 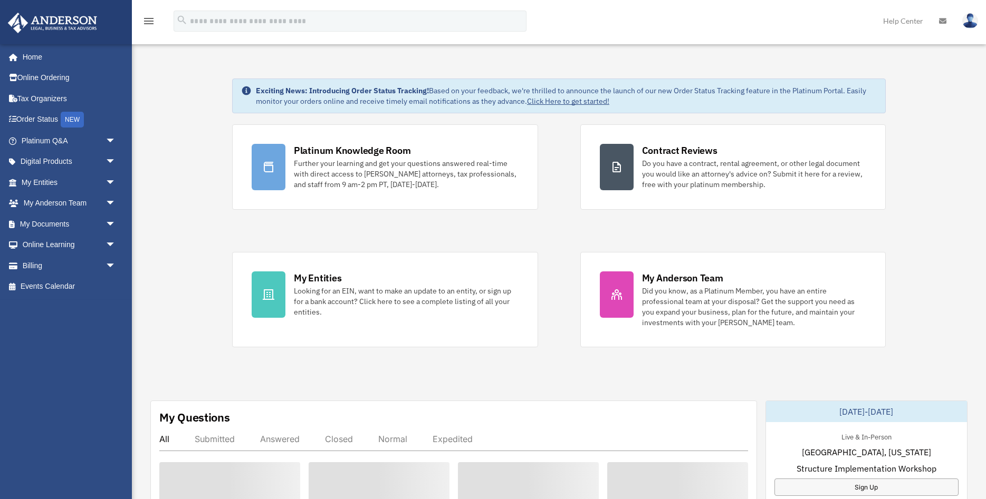 What do you see at coordinates (682, 278) in the screenshot?
I see `div: My Anderson Team` at bounding box center [682, 278].